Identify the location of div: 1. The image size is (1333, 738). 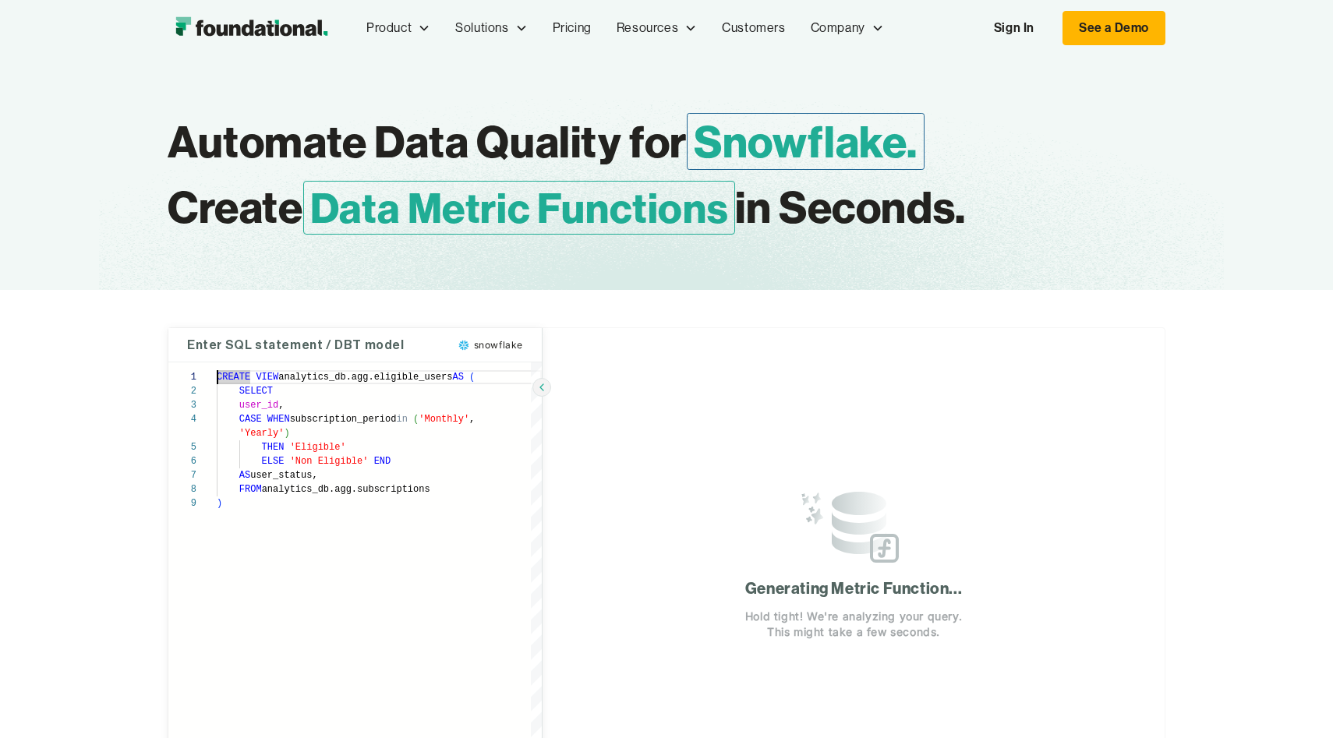
(182, 377).